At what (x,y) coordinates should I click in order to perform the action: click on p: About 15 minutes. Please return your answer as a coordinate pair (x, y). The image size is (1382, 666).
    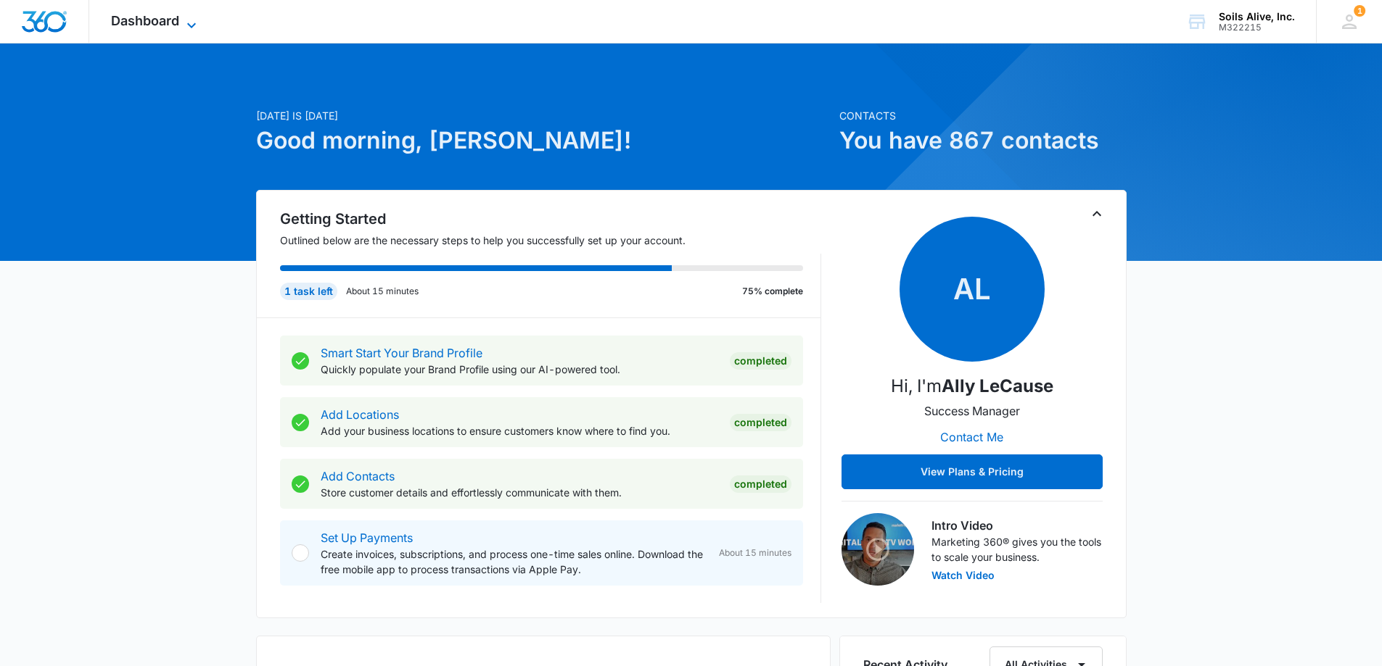
    Looking at the image, I should click on (382, 292).